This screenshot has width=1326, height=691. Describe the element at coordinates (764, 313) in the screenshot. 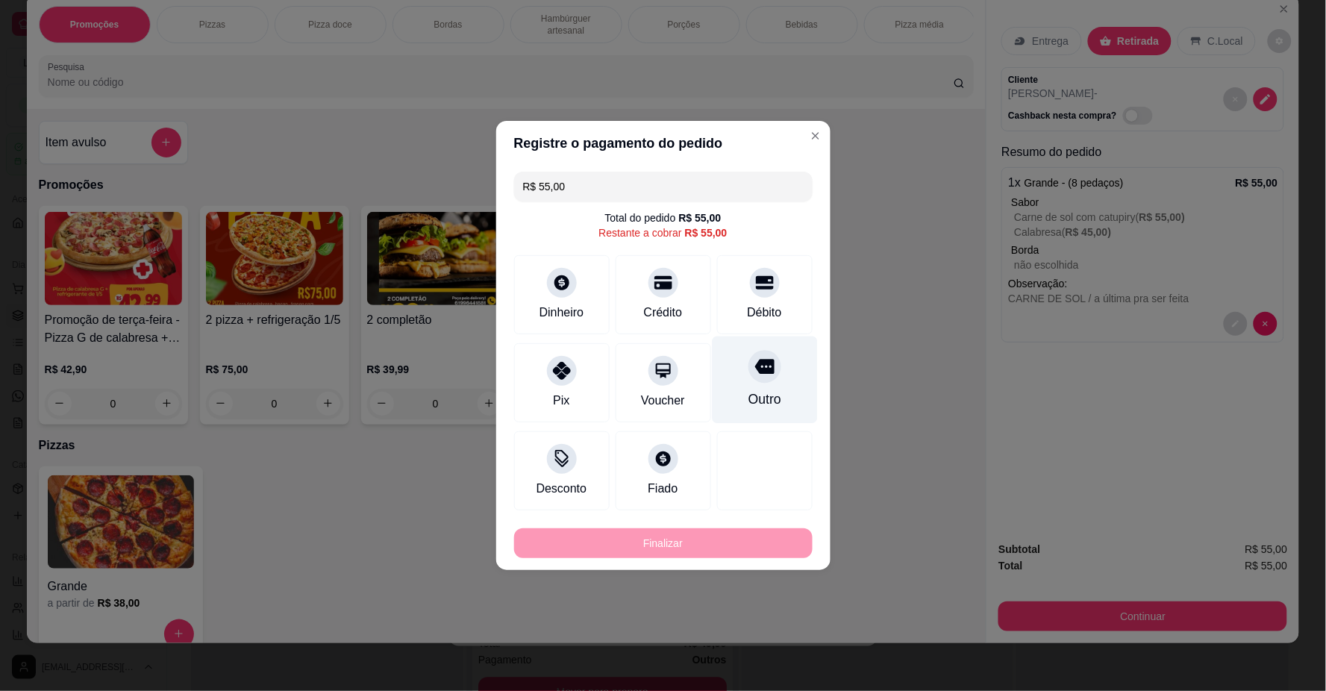

I see `div: Débito` at that location.